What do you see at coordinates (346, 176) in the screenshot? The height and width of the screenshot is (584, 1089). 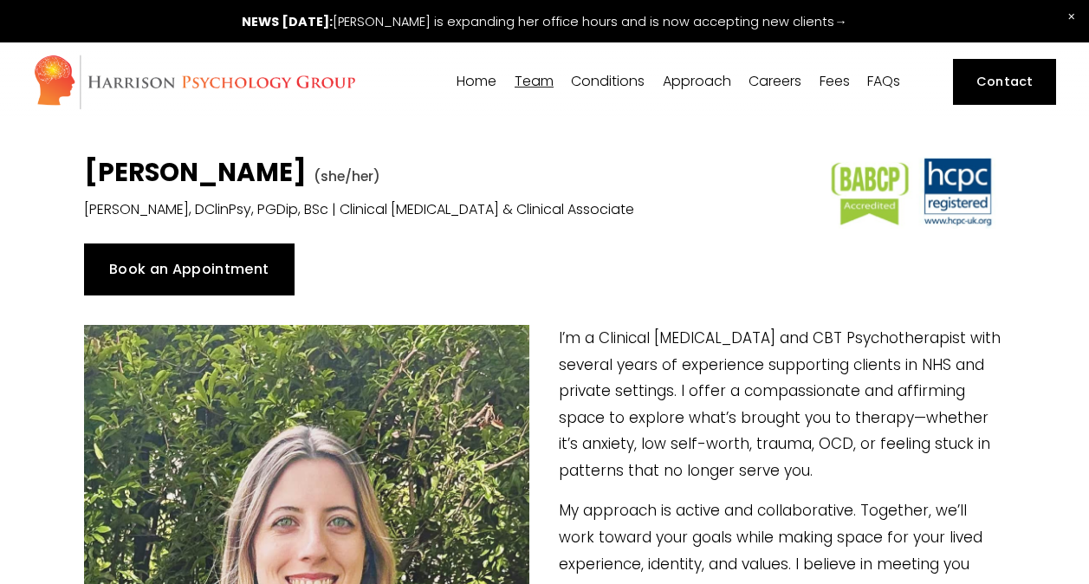 I see `span: (she/her)` at bounding box center [346, 176].